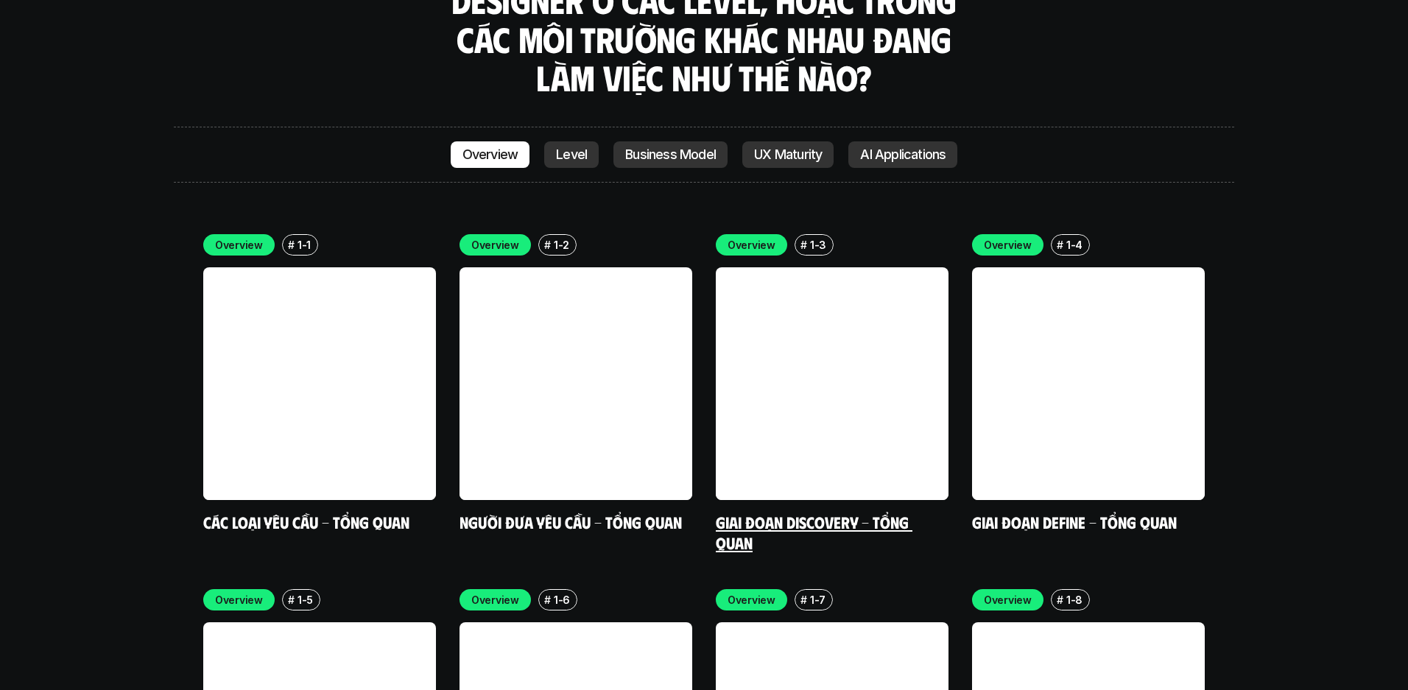 The height and width of the screenshot is (690, 1408). Describe the element at coordinates (561, 244) in the screenshot. I see `p: 1-2` at that location.